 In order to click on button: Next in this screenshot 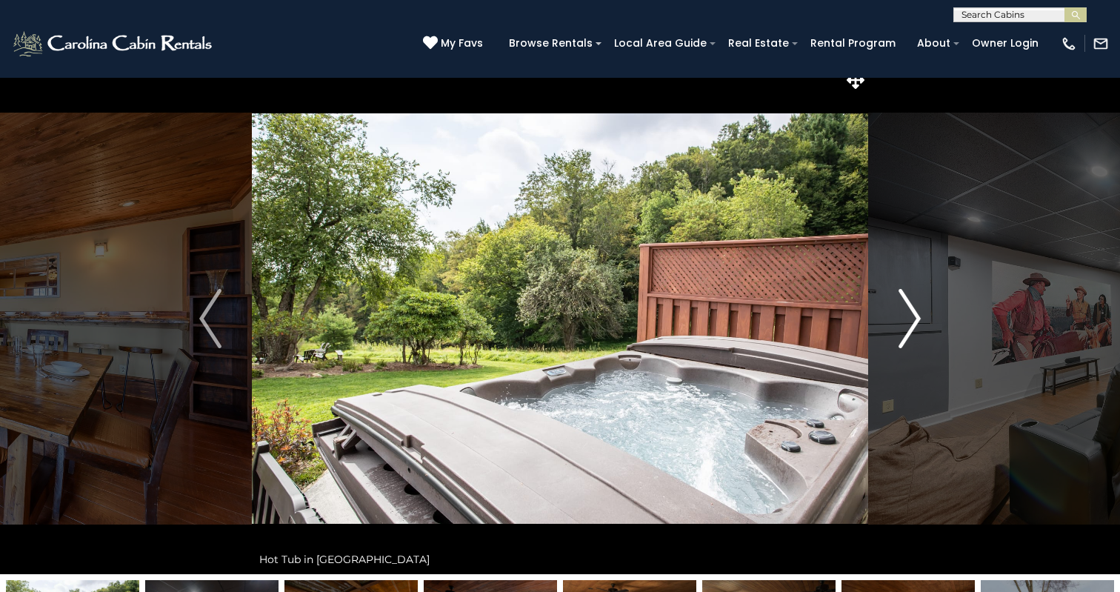, I will do `click(910, 319)`.